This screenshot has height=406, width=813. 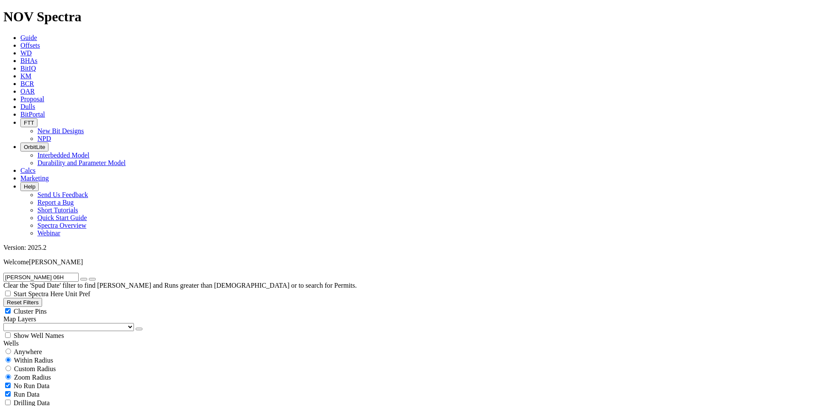 I want to click on span: Guide, so click(x=28, y=37).